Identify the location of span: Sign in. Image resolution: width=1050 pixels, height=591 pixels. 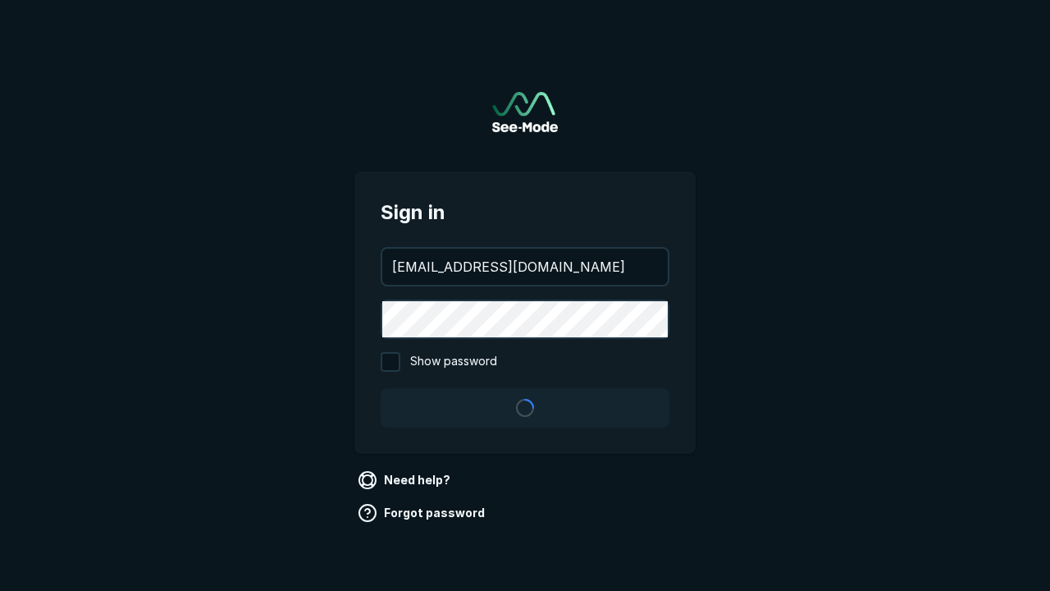
(525, 212).